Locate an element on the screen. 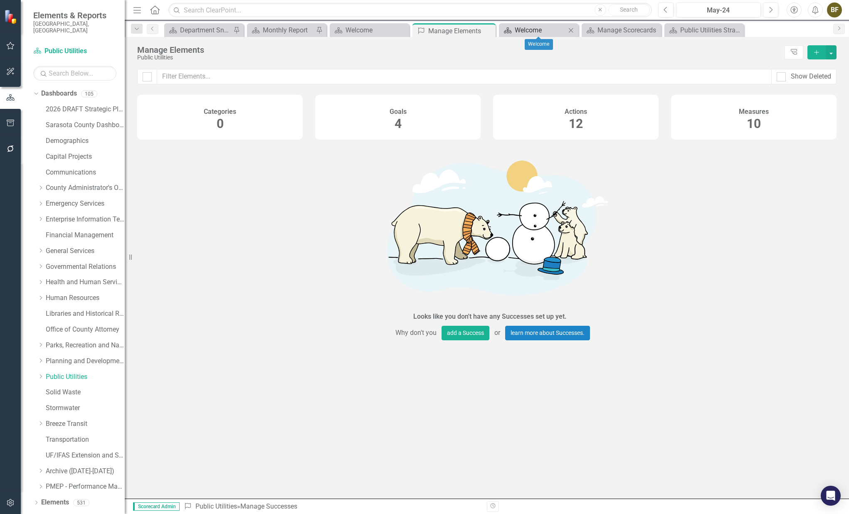 This screenshot has height=514, width=849. div: » Manage Successes is located at coordinates (332, 507).